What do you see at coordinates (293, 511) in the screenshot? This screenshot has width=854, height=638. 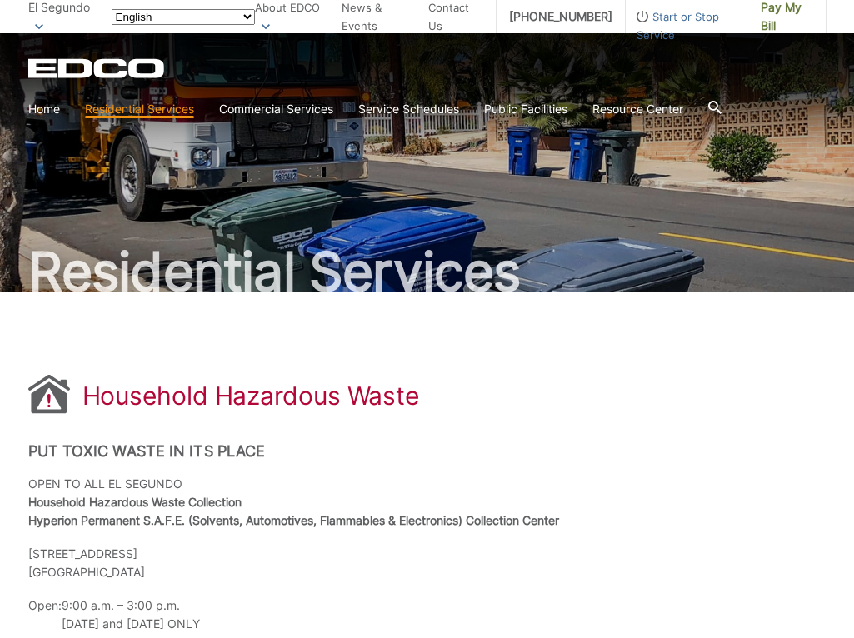 I see `strong: Household Hazardous Waste Collection Hyperion Permanent S.A.F.E. (Solvents, Automotives, Flammabl...` at bounding box center [293, 511].